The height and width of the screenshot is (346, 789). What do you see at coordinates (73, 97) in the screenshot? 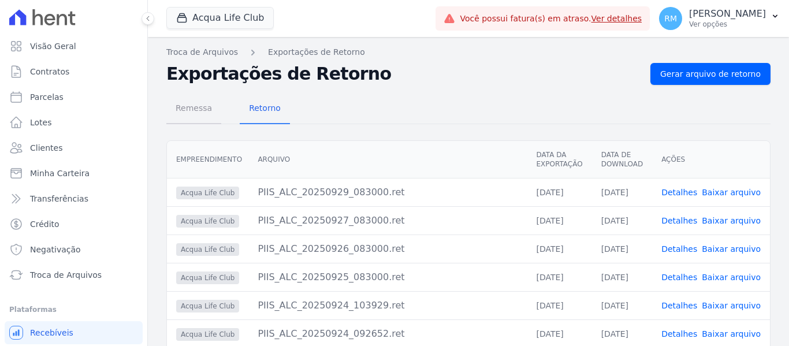
I see `a: Parcelas` at bounding box center [73, 97].